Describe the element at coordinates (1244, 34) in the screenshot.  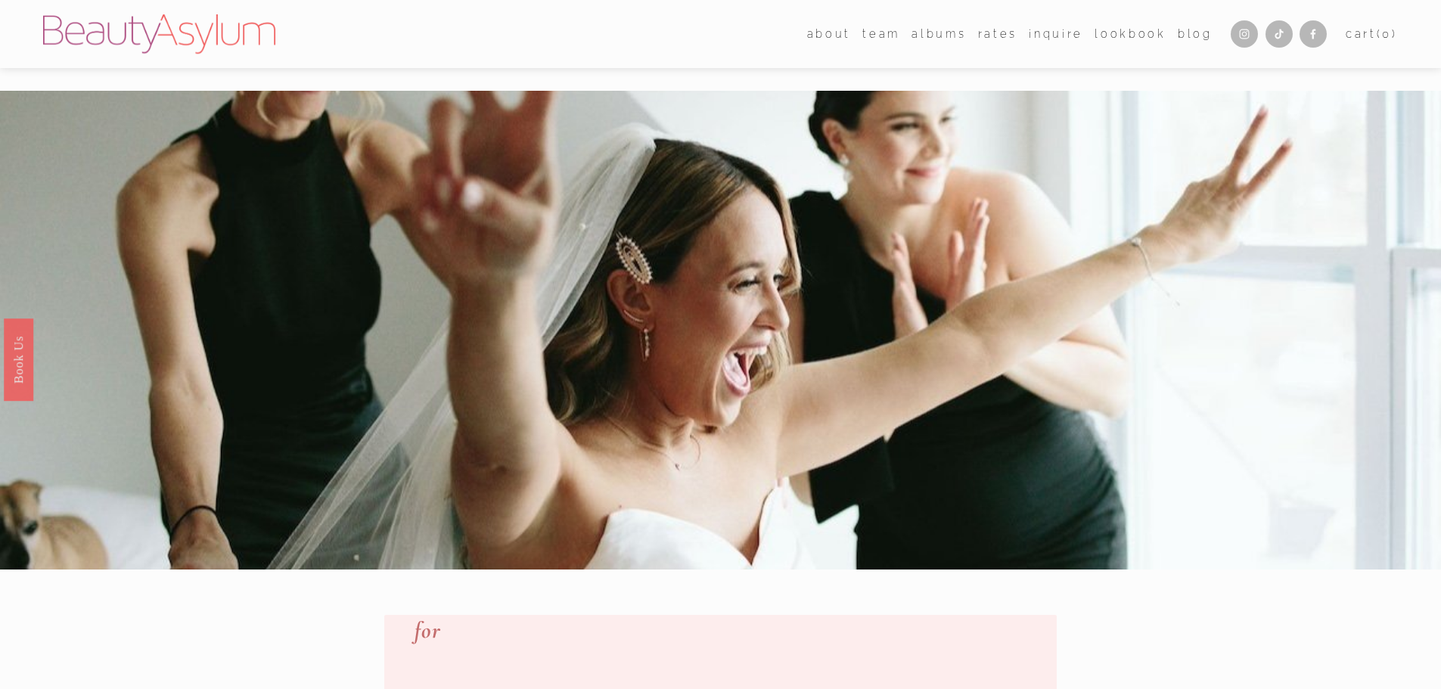
I see `a: Instagram` at that location.